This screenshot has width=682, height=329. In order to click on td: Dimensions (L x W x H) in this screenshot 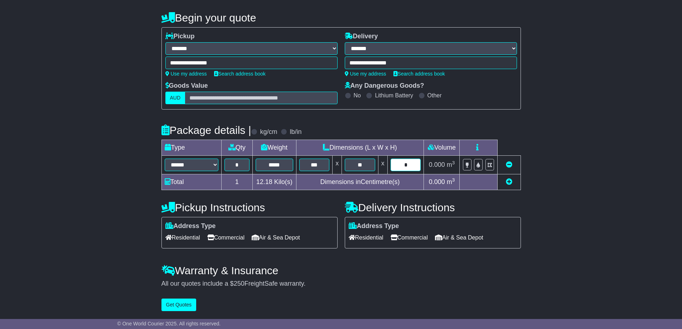, I will do `click(360, 148)`.